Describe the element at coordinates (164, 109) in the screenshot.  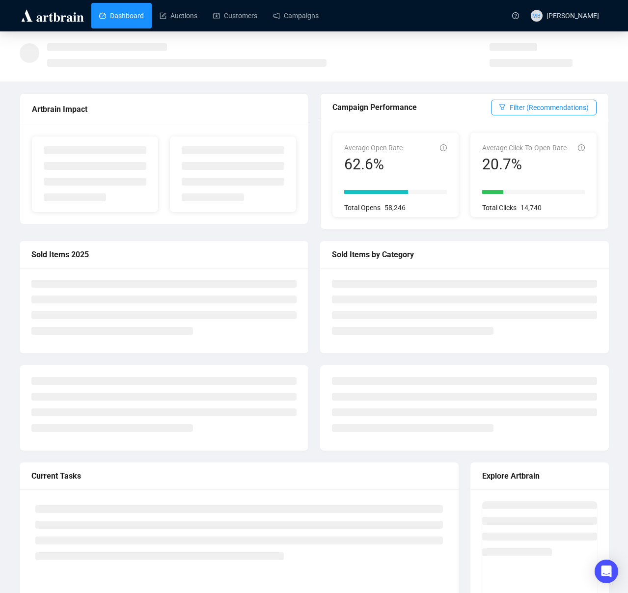
I see `div: Artbrain Impact` at that location.